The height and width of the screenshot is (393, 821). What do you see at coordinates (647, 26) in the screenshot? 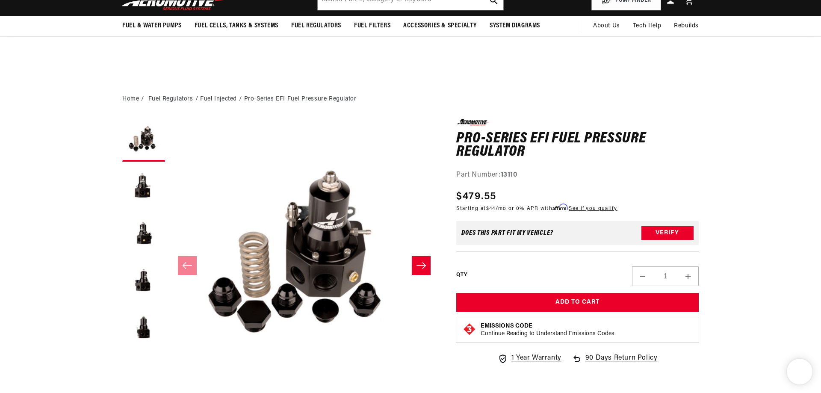
I see `span: Tech Help` at bounding box center [647, 26].